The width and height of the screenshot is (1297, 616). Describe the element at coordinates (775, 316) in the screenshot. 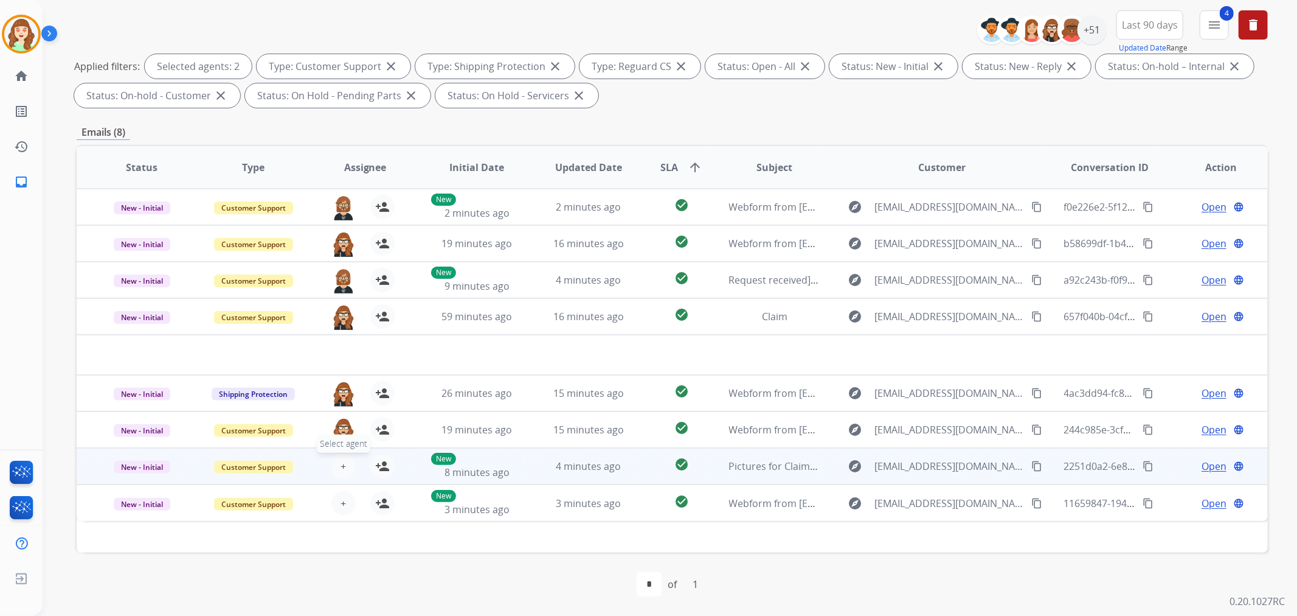

I see `span: Claim` at that location.